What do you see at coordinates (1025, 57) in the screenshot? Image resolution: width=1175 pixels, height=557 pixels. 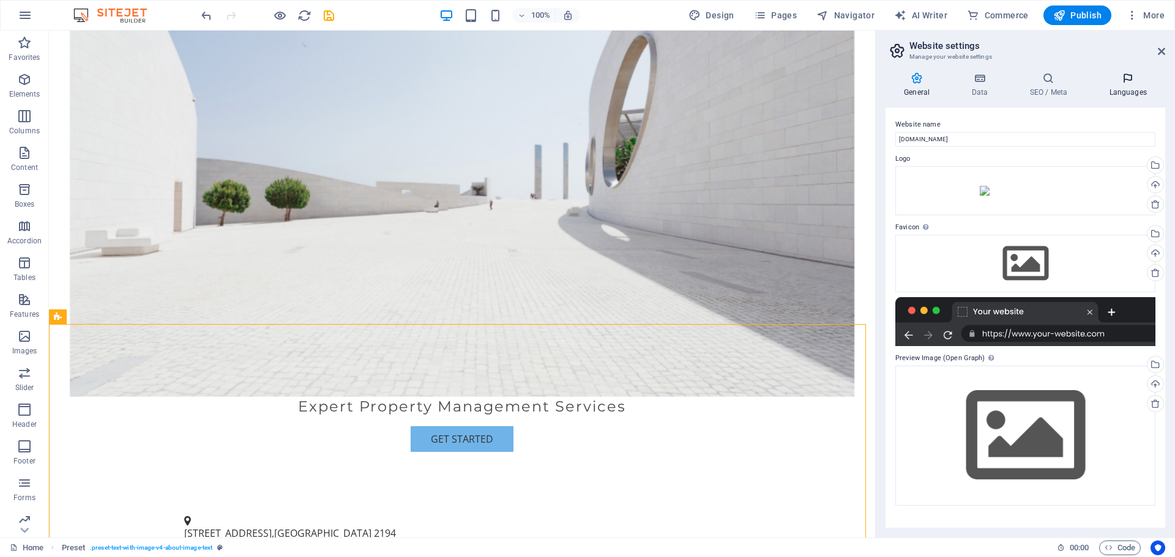 I see `h3: Manage your website settings` at bounding box center [1025, 57].